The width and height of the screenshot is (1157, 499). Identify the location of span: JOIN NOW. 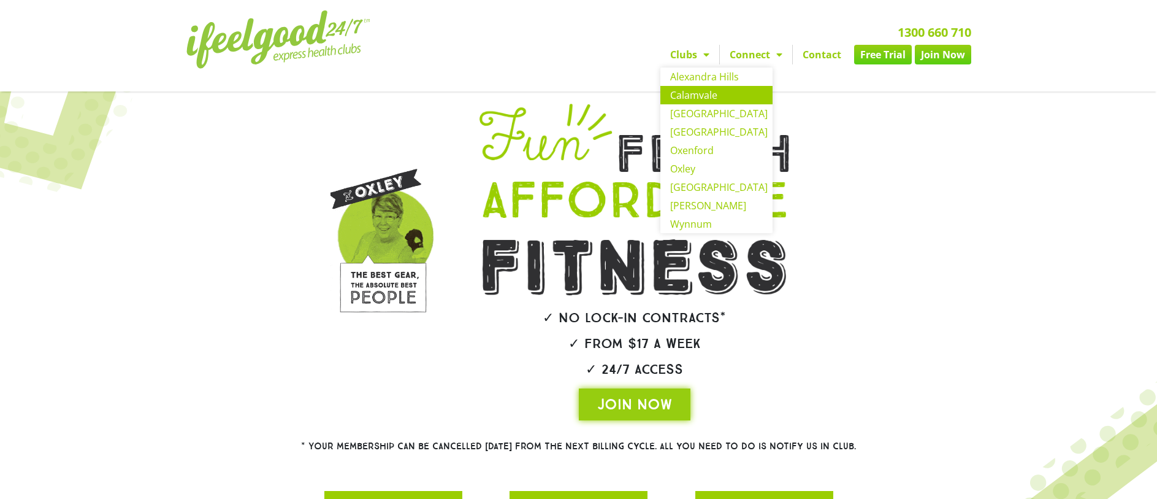
(635, 404).